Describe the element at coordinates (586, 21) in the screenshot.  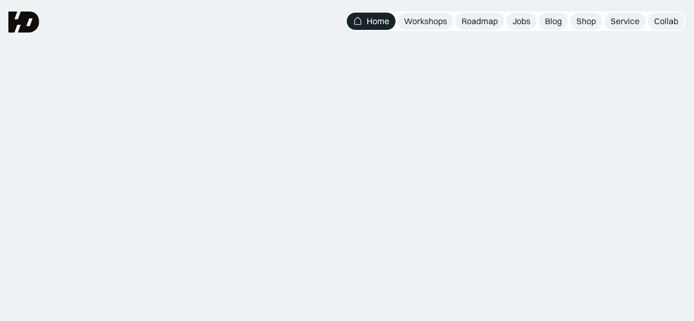
I see `a: Shop` at that location.